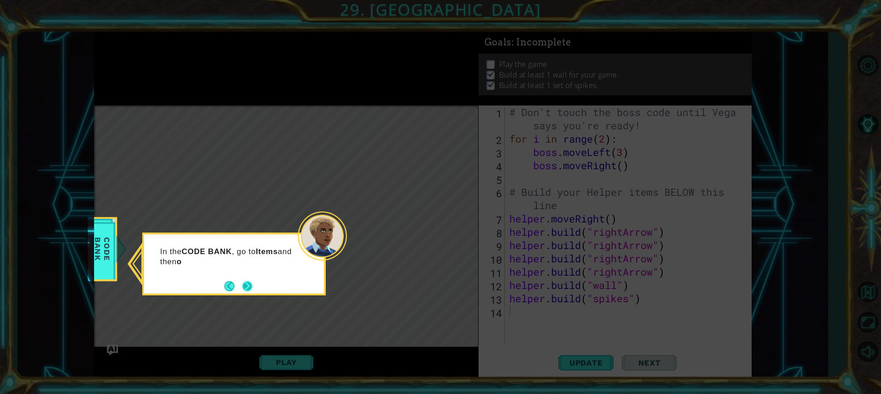  What do you see at coordinates (247, 286) in the screenshot?
I see `button: Next` at bounding box center [247, 286].